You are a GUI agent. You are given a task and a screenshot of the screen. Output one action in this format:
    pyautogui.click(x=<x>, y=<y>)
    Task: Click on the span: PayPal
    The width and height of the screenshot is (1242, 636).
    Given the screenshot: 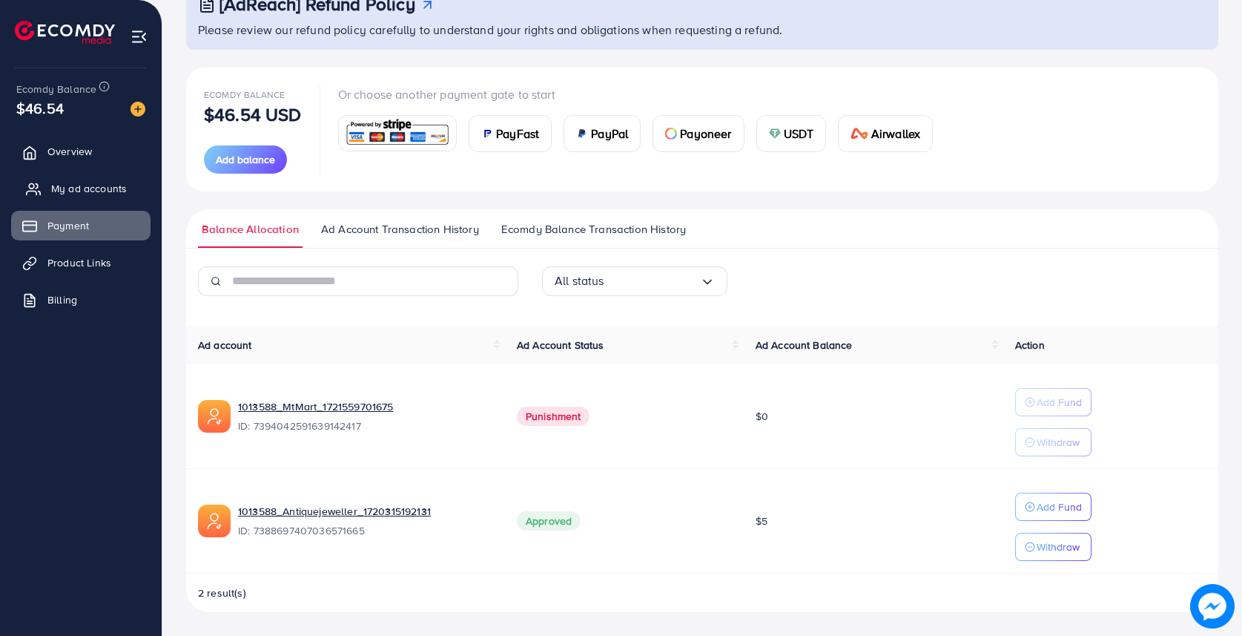 What is the action you would take?
    pyautogui.click(x=610, y=133)
    